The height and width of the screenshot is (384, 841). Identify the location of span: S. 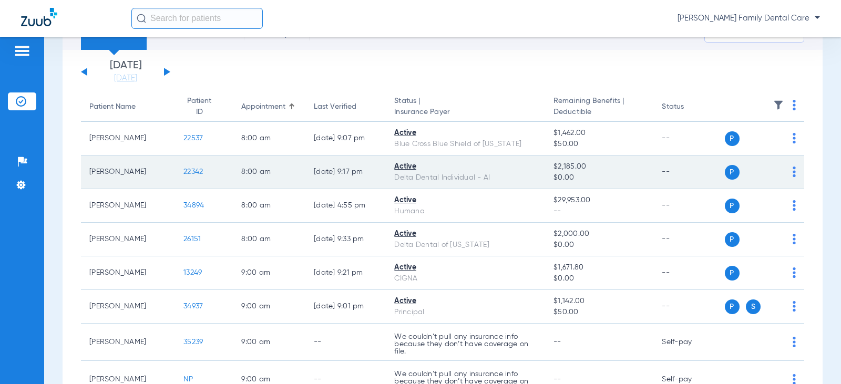
(753, 307).